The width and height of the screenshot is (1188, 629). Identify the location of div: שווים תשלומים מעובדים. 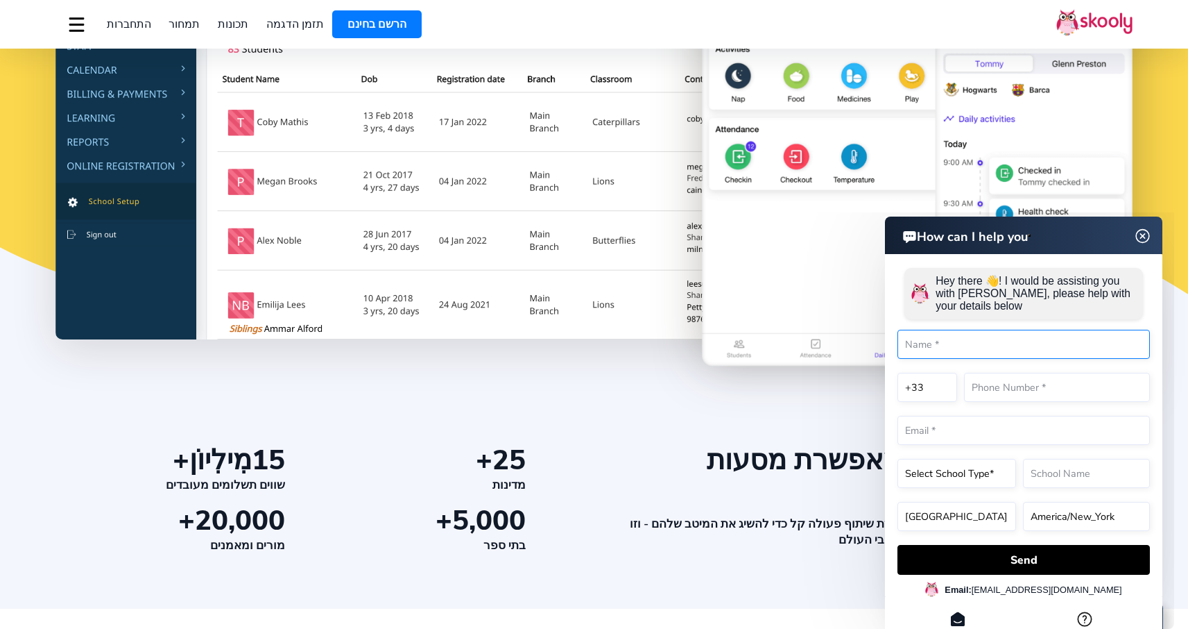
(170, 484).